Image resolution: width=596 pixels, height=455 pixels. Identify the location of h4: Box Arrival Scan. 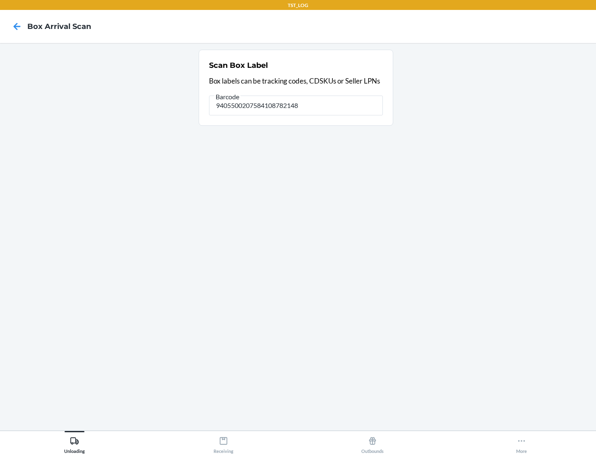
(59, 26).